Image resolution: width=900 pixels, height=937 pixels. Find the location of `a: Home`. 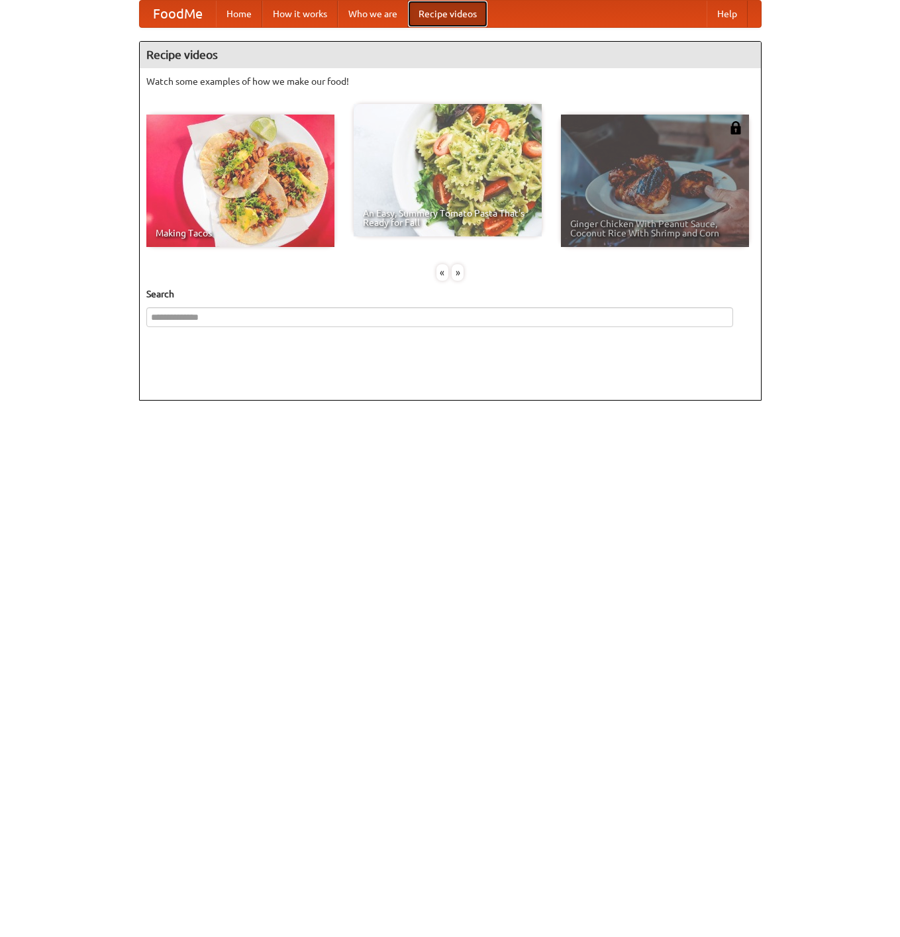

a: Home is located at coordinates (239, 14).